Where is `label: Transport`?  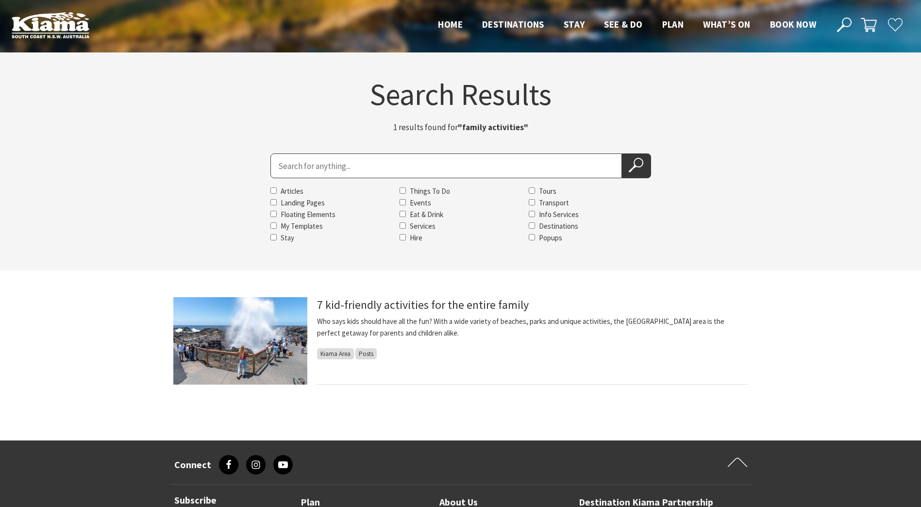
label: Transport is located at coordinates (554, 203).